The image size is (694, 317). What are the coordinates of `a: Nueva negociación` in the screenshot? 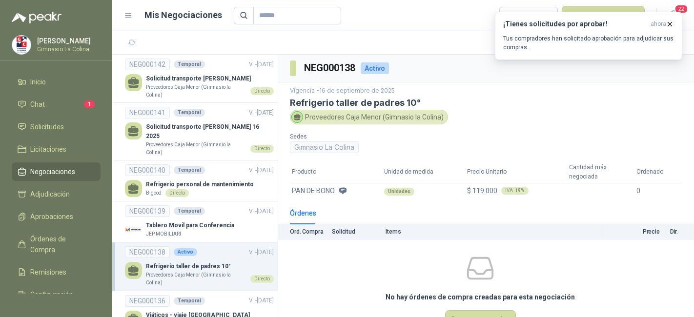 It's located at (604, 16).